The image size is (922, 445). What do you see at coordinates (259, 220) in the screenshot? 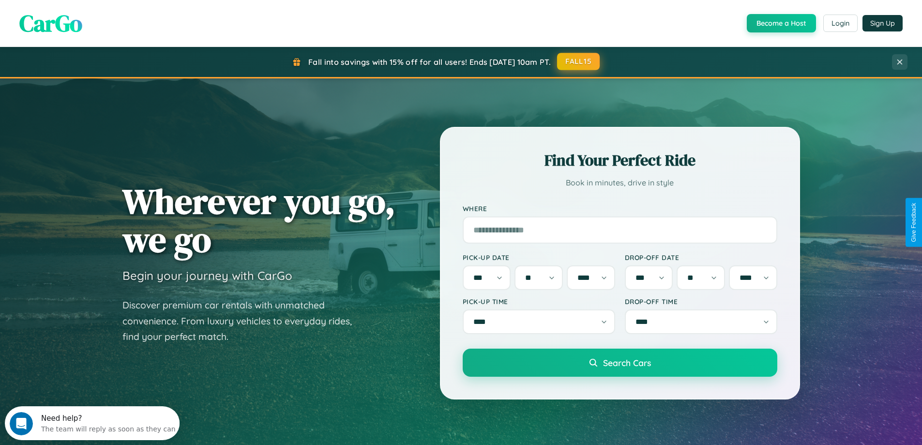
I see `h1: Wherever you go, we go` at bounding box center [259, 220].